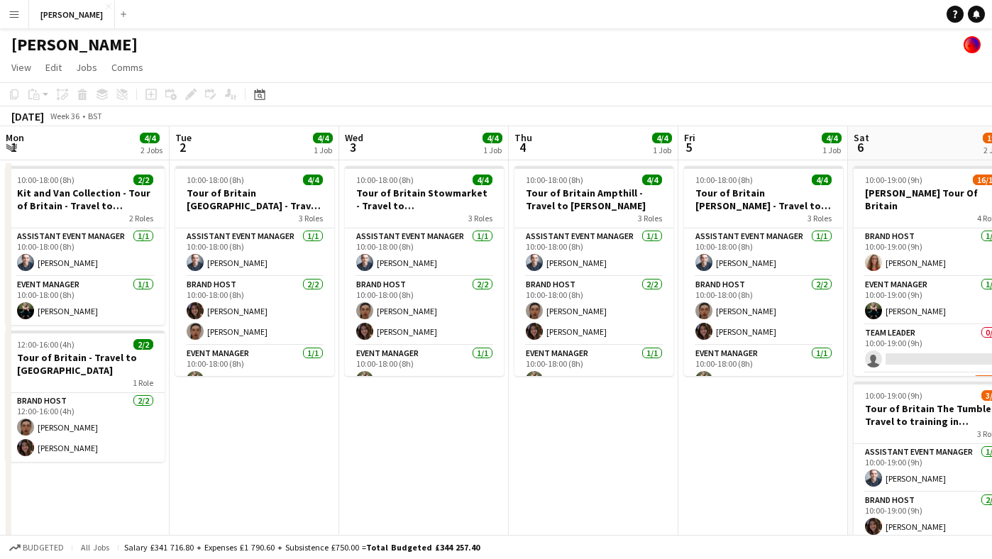 This screenshot has height=559, width=992. What do you see at coordinates (127, 67) in the screenshot?
I see `a: Comms` at bounding box center [127, 67].